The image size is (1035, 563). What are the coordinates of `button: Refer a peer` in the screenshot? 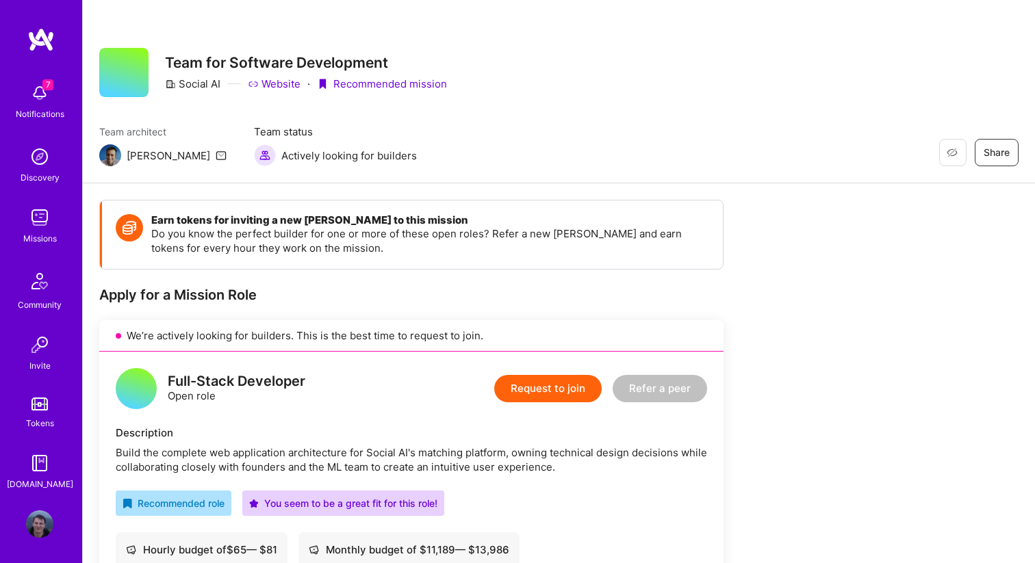 It's located at (660, 389).